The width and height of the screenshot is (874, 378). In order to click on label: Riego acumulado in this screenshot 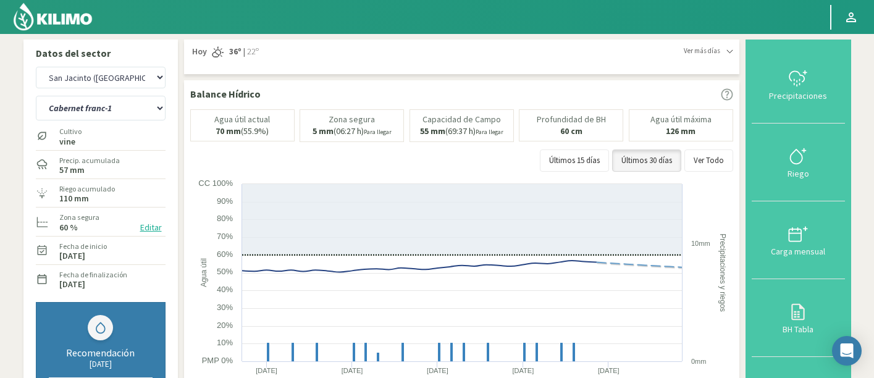, I will do `click(87, 189)`.